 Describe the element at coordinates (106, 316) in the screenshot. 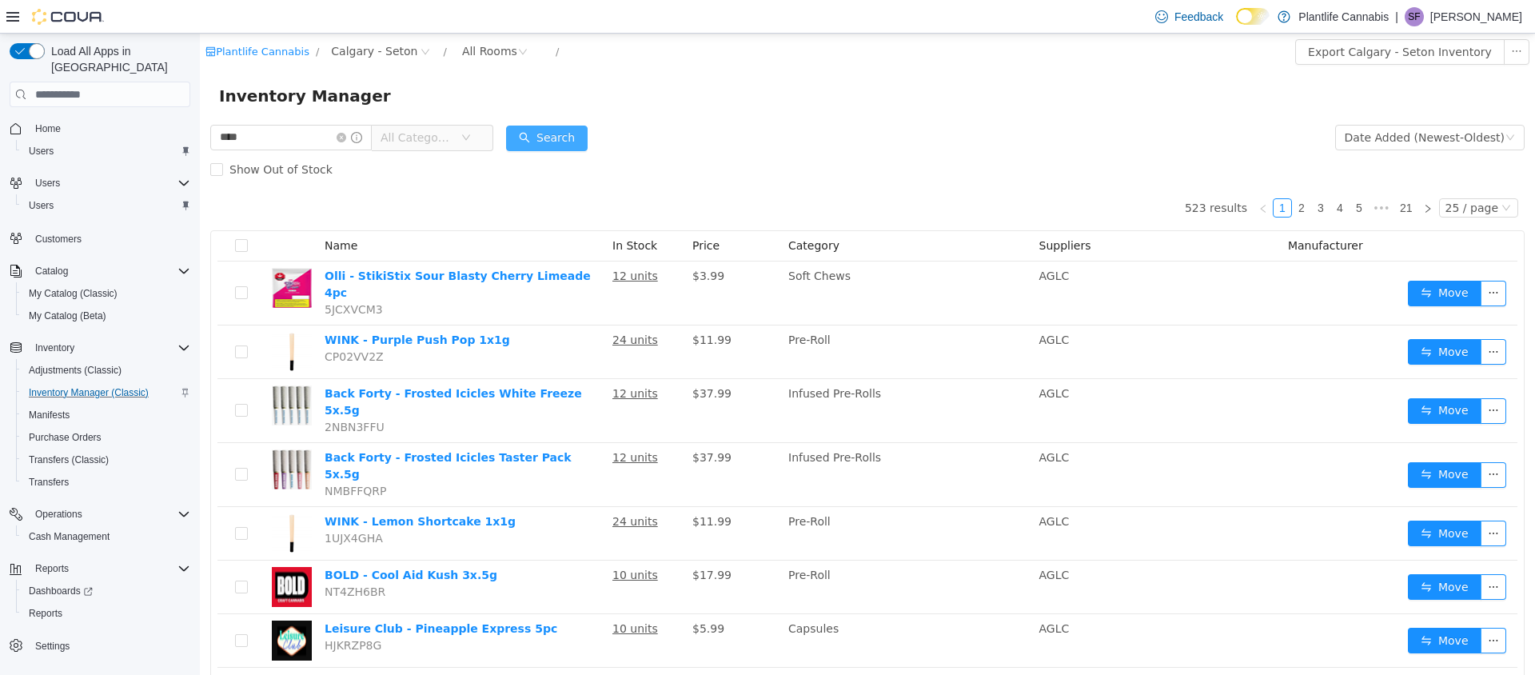

I see `span: My Catalog (Beta)` at that location.